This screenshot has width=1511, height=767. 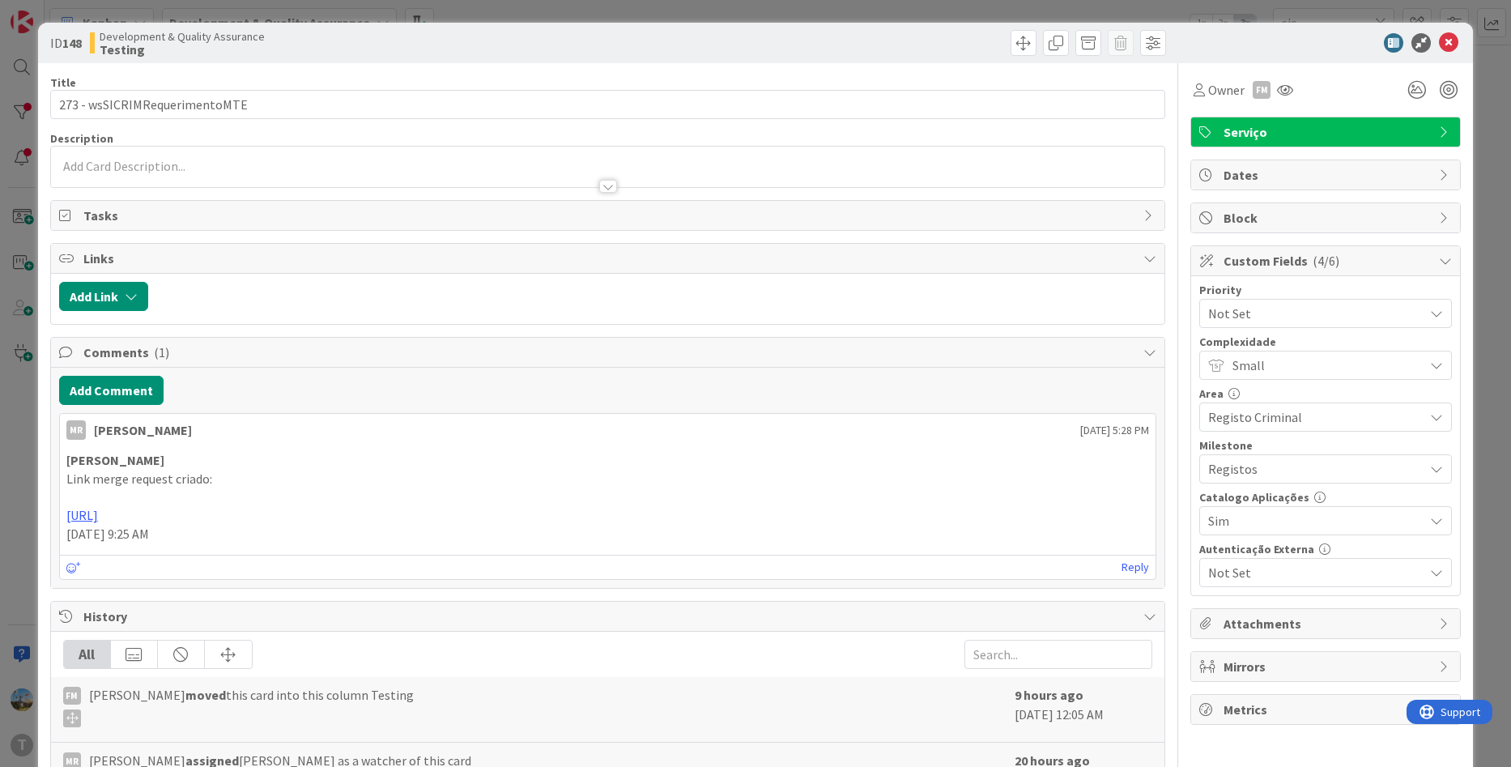 I want to click on div: Milestone, so click(x=1326, y=445).